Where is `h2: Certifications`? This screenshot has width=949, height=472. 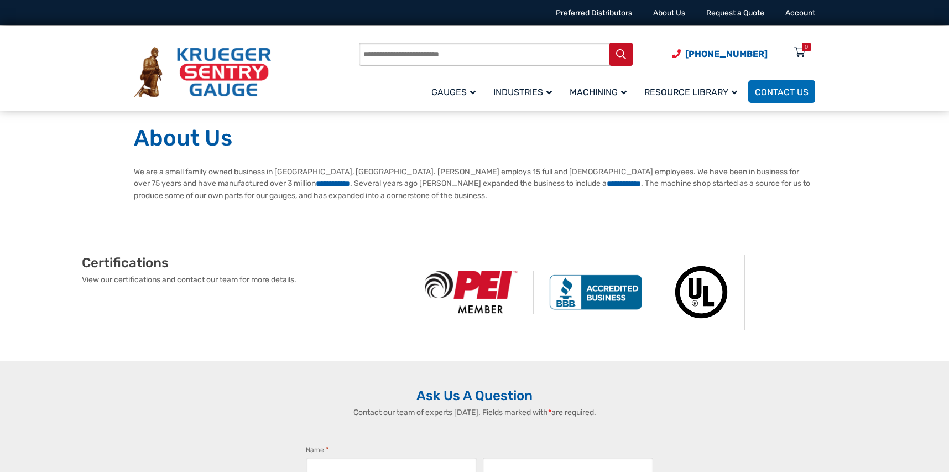 h2: Certifications is located at coordinates (246, 263).